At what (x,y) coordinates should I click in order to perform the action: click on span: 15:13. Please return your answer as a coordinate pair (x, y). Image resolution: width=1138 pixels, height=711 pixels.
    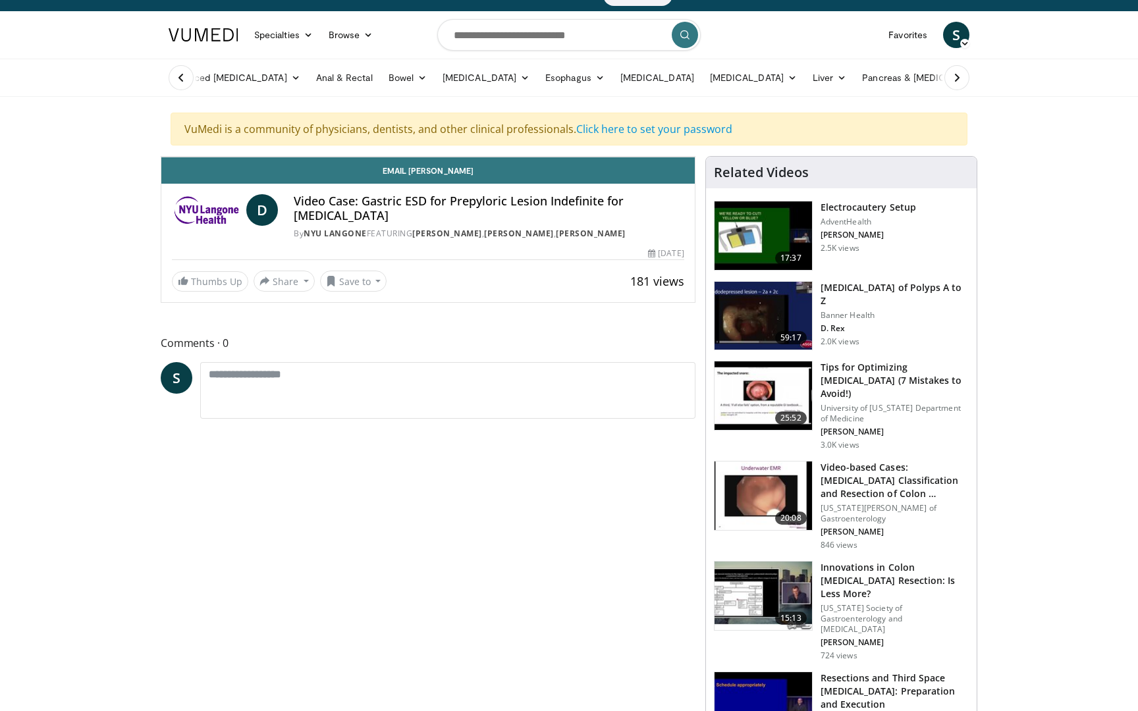
    Looking at the image, I should click on (791, 618).